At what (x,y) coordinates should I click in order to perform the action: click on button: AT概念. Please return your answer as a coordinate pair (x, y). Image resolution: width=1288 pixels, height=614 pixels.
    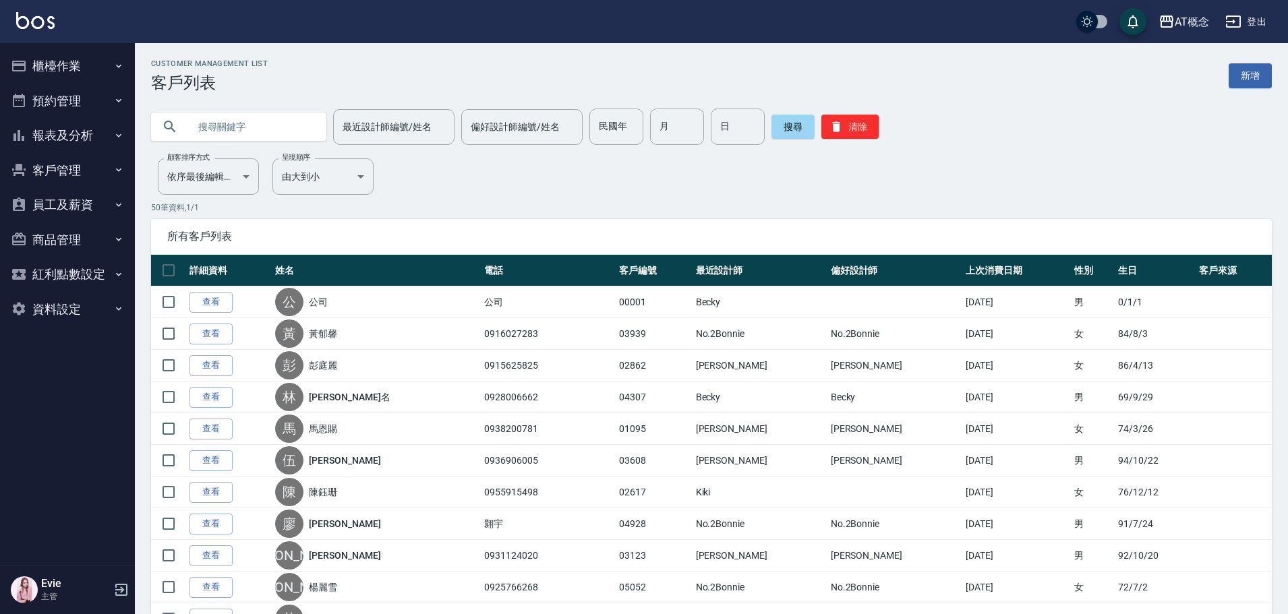
    Looking at the image, I should click on (1183, 22).